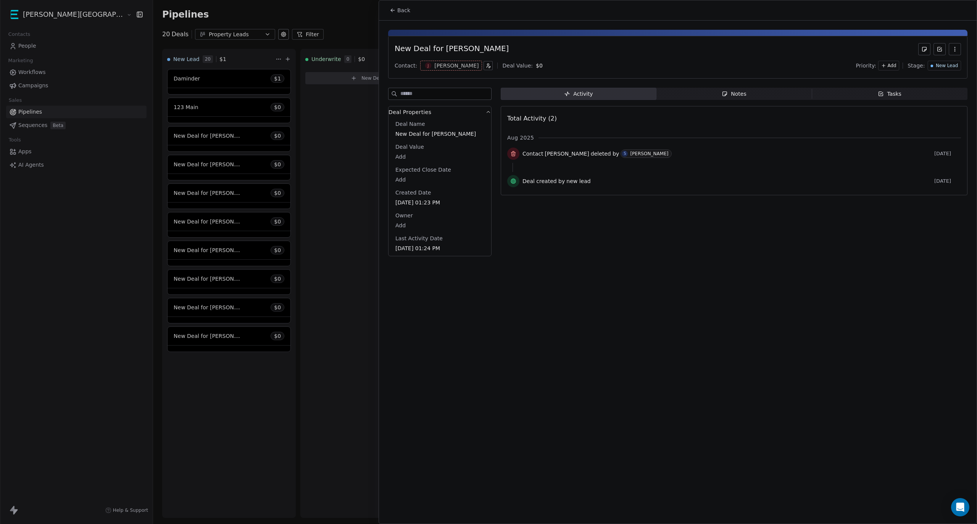 This screenshot has width=977, height=524. Describe the element at coordinates (605, 154) in the screenshot. I see `span: deleted by` at that location.